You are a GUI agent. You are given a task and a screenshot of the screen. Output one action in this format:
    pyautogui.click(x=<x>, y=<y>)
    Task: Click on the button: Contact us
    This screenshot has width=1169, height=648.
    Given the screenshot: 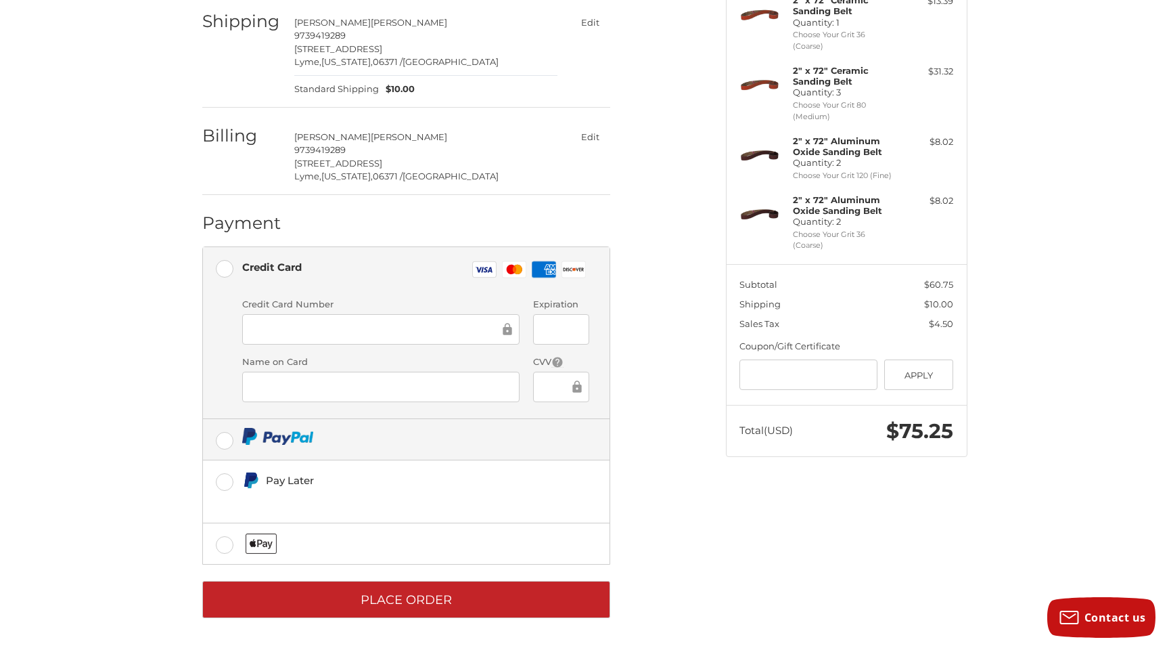 What is the action you would take?
    pyautogui.click(x=1102, y=617)
    